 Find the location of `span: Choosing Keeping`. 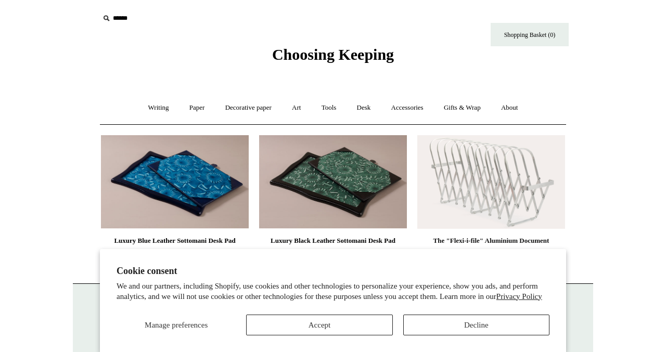

span: Choosing Keeping is located at coordinates (333, 54).